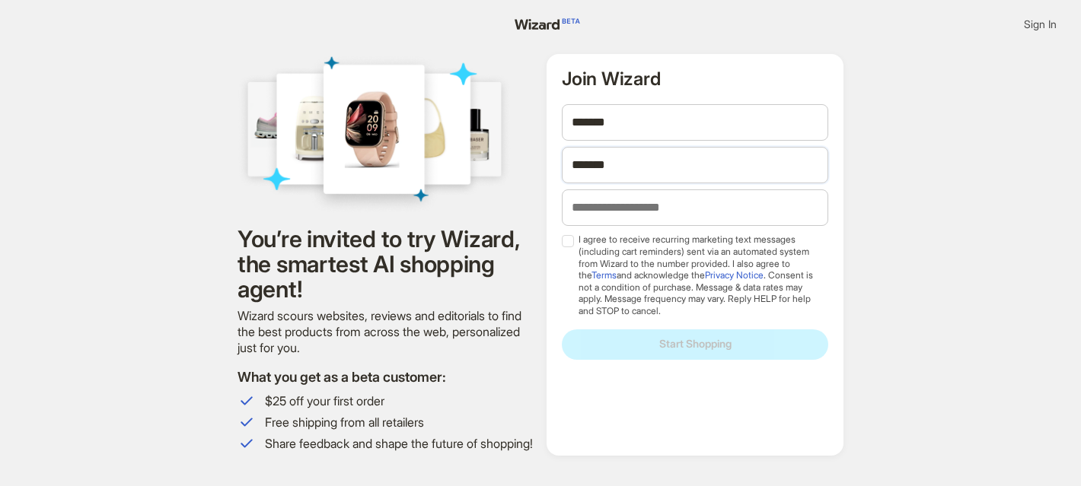 The width and height of the screenshot is (1081, 486). Describe the element at coordinates (400, 444) in the screenshot. I see `span: Share feedback and shape the future of shopping!` at that location.